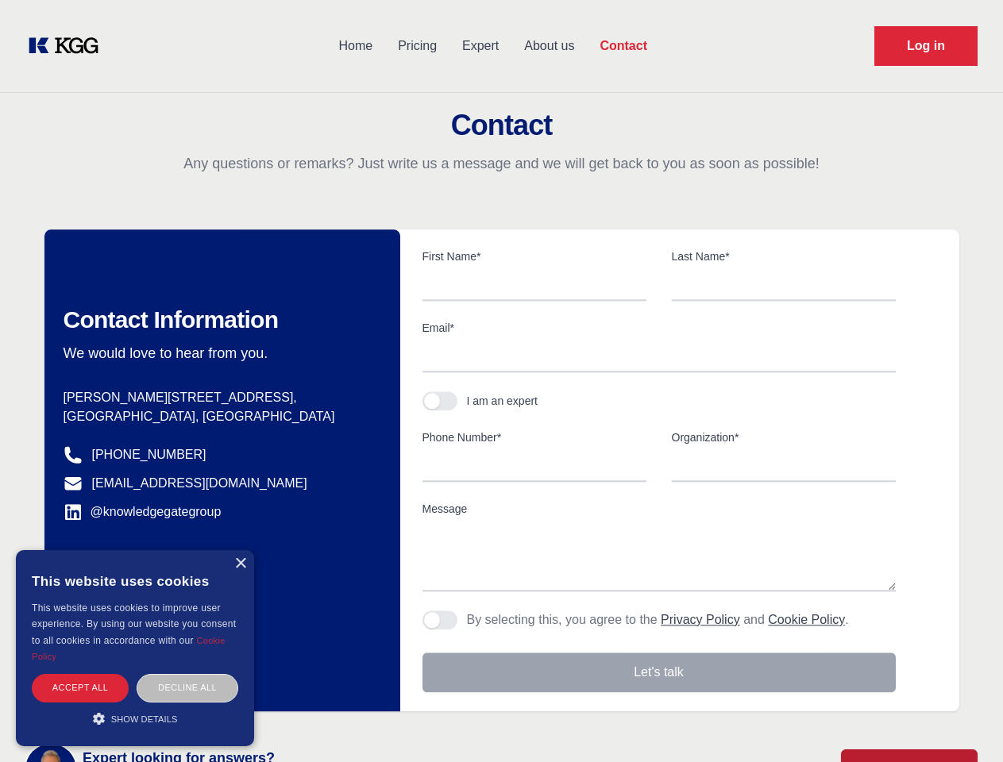  Describe the element at coordinates (187, 688) in the screenshot. I see `div: Decline all` at that location.